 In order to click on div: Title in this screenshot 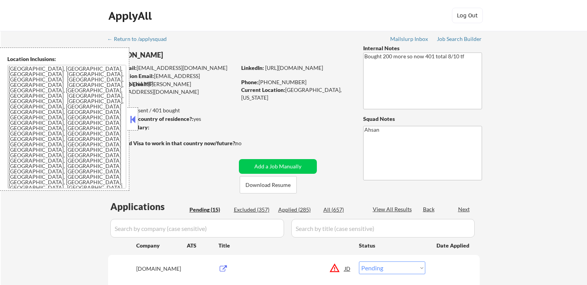, I will do `click(285, 246)`.